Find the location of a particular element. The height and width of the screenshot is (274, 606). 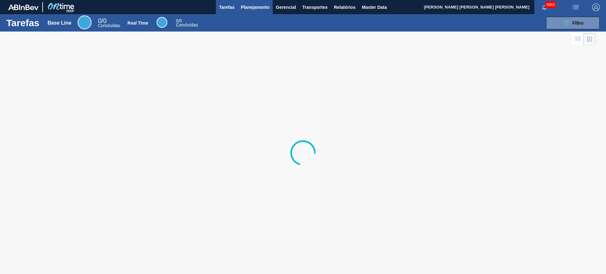

span: Relatórios is located at coordinates (344, 7).